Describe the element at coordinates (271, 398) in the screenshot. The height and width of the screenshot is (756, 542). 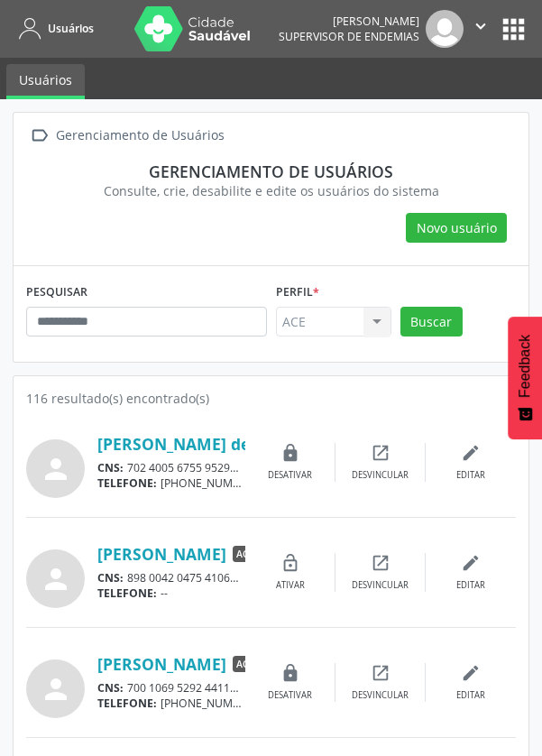
I see `div: 116 resultado(s) encontrado(s)` at that location.